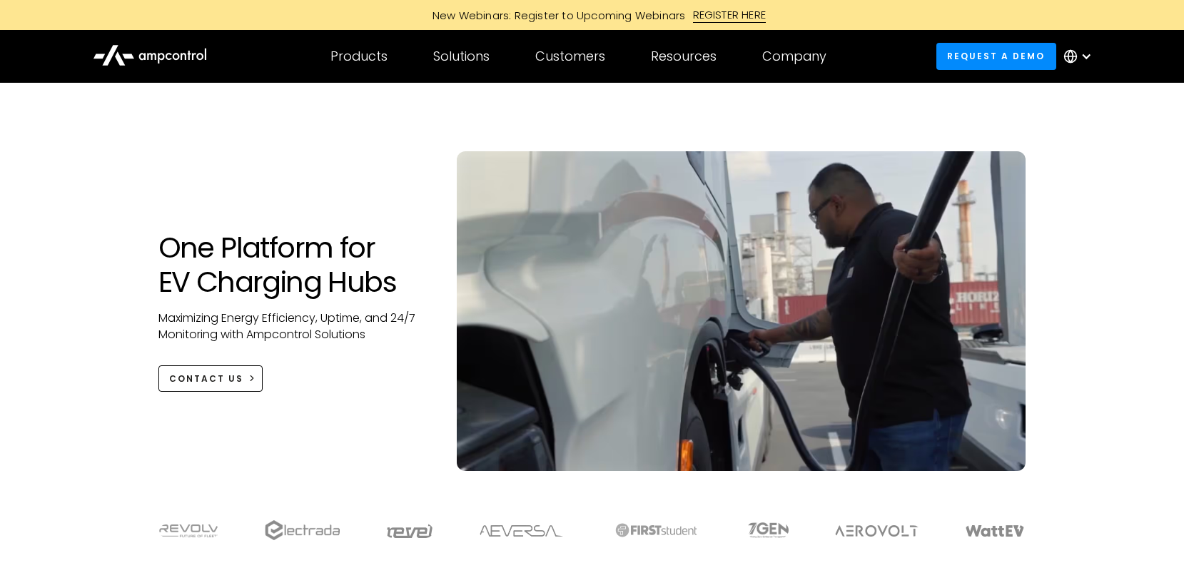  I want to click on div: Solutions, so click(461, 56).